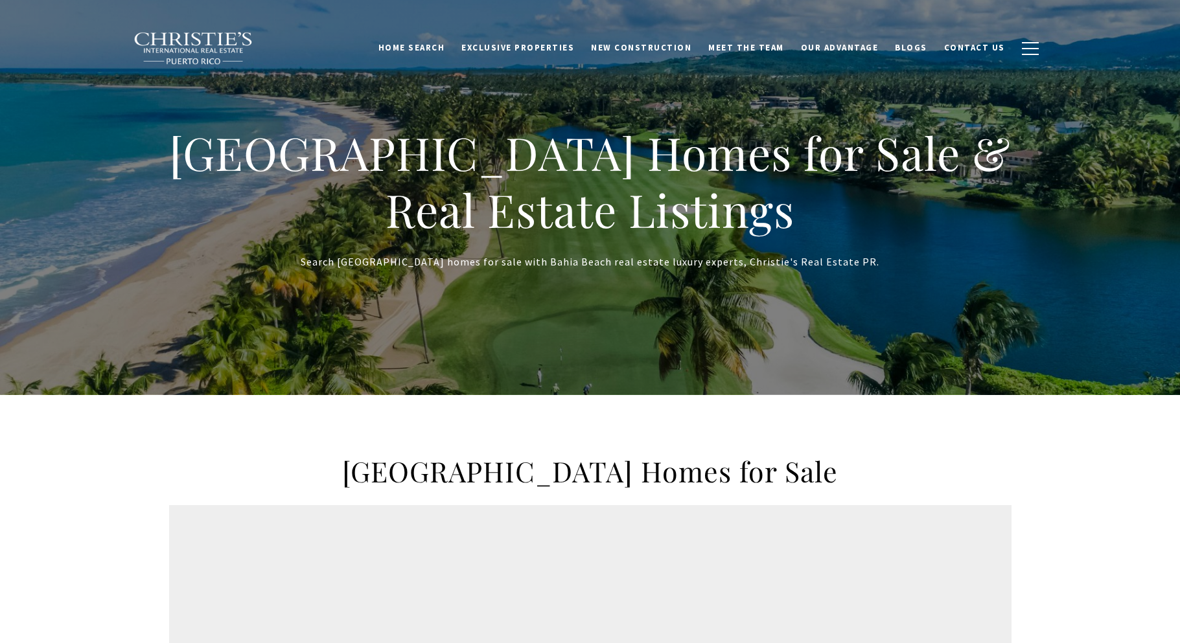 This screenshot has width=1180, height=643. I want to click on span: Contact Us, so click(975, 47).